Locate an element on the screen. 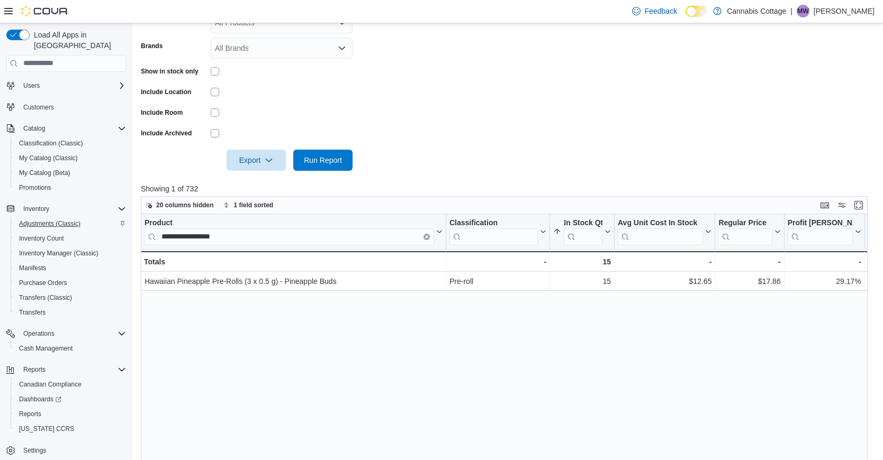 The height and width of the screenshot is (460, 883). button: Regular Price is located at coordinates (749, 231).